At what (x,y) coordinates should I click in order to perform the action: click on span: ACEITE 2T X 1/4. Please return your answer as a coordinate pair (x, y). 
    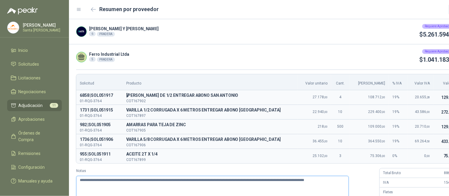
    Looking at the image, I should click on (210, 155).